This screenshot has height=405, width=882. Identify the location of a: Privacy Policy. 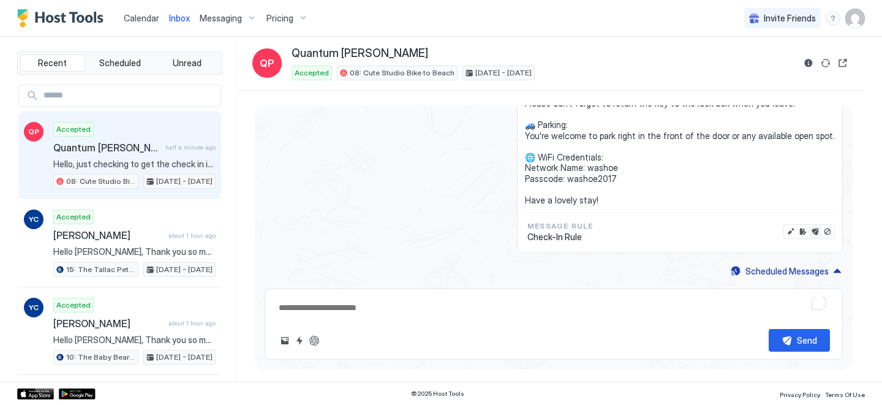
(800, 393).